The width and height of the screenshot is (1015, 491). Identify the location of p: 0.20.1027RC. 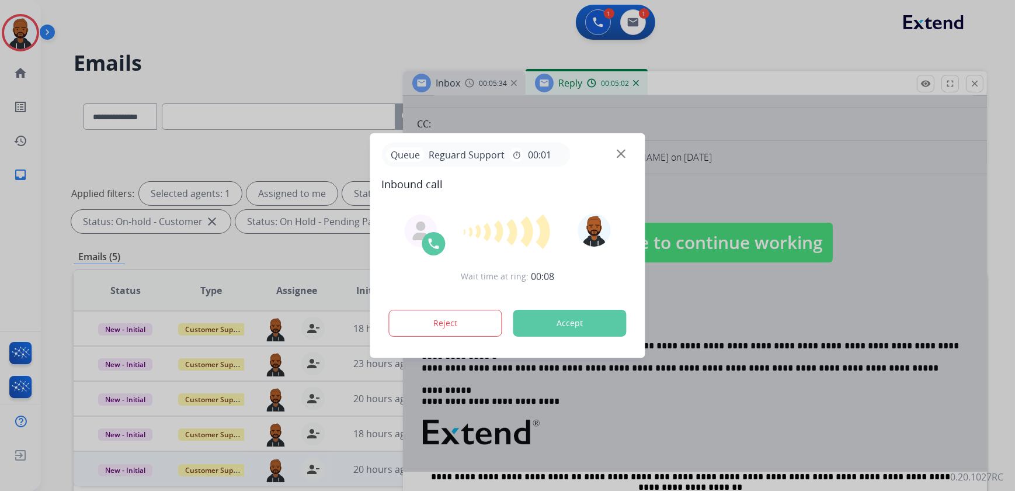
(977, 477).